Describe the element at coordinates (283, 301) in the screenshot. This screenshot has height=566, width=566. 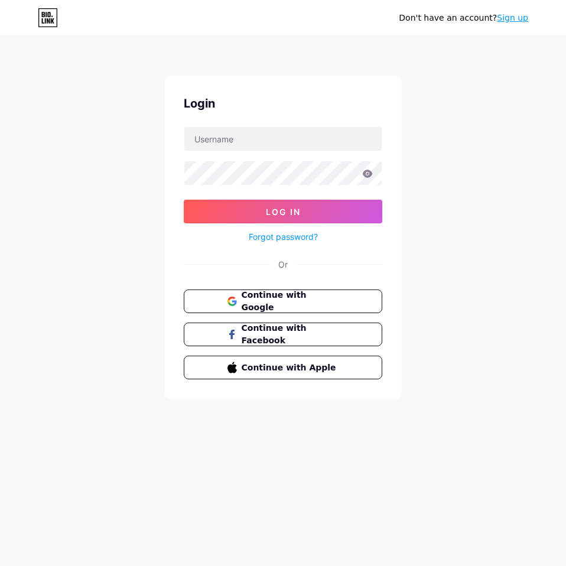
I see `a: Continue with Google` at that location.